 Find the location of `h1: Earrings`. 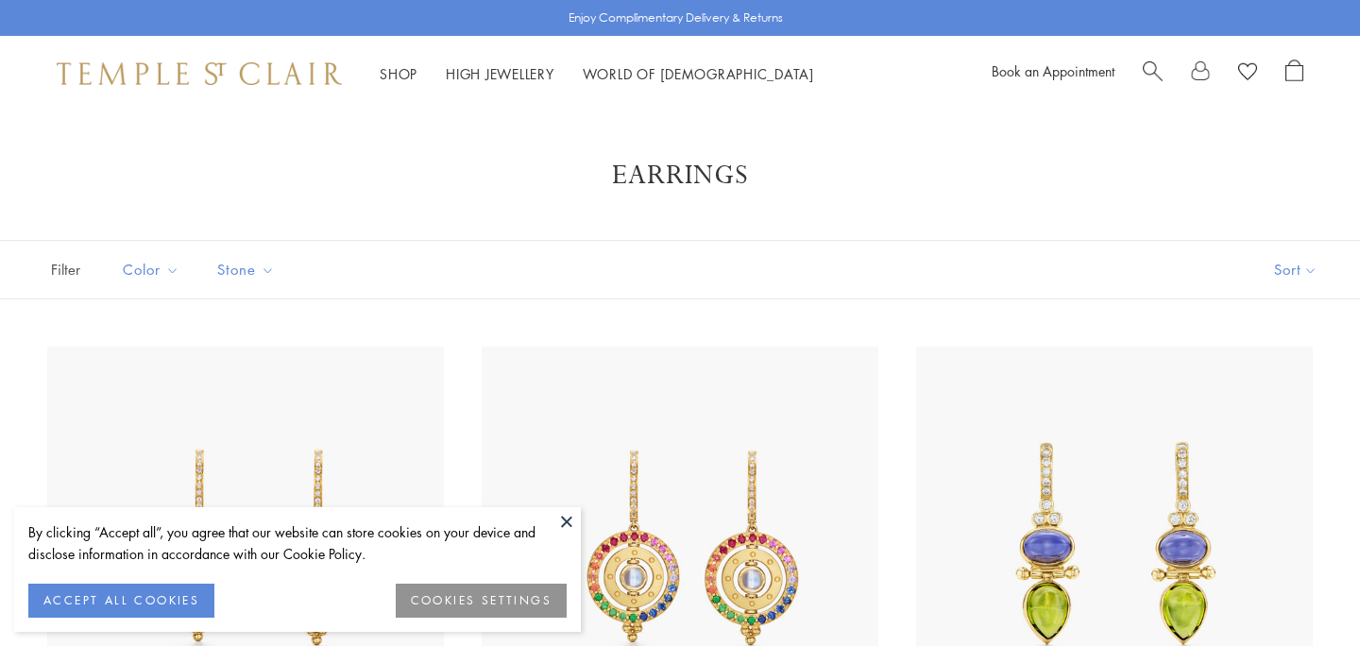

h1: Earrings is located at coordinates (680, 176).